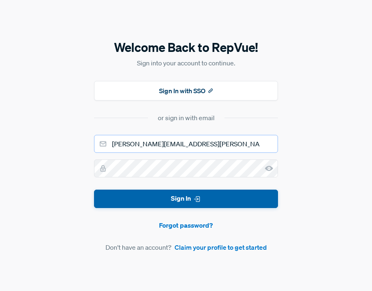  Describe the element at coordinates (186, 63) in the screenshot. I see `p: Sign into your account to continue.` at that location.